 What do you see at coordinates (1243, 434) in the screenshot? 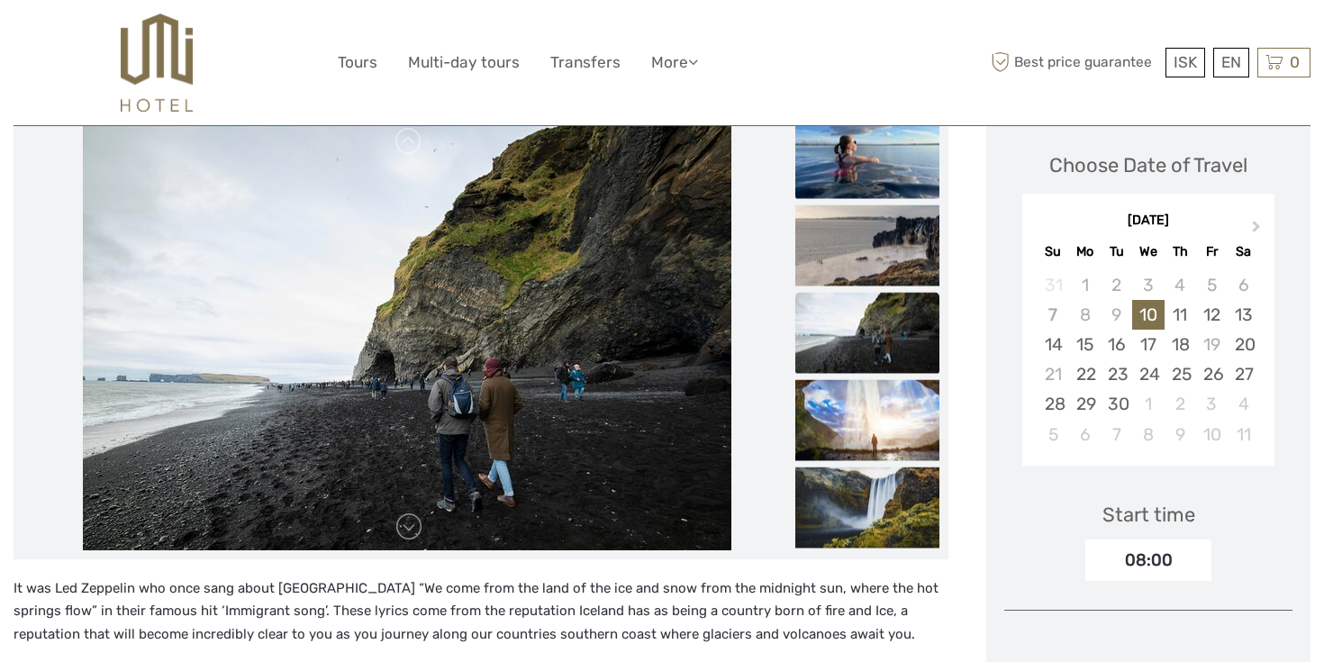
I see `div: Choose Saturday, October 11th, 2025` at bounding box center [1243, 434].